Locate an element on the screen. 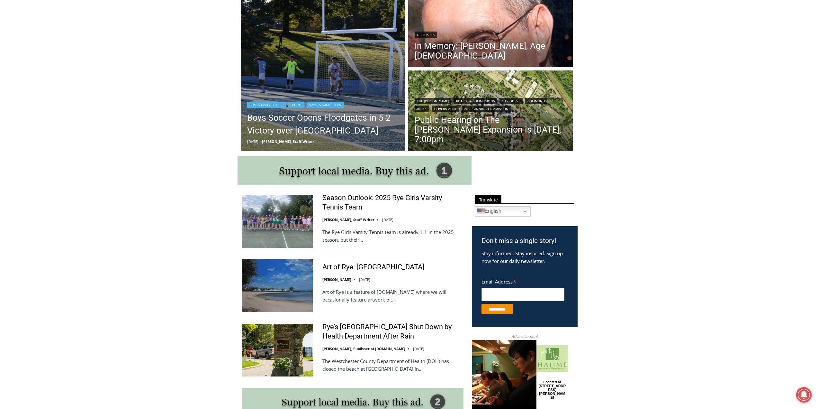  span: Advertisement is located at coordinates (525, 336).